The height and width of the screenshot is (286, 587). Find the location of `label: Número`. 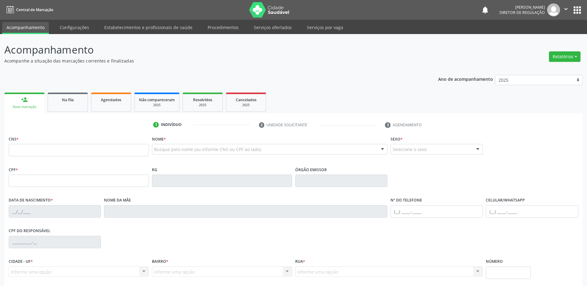

label: Número is located at coordinates (494, 261).